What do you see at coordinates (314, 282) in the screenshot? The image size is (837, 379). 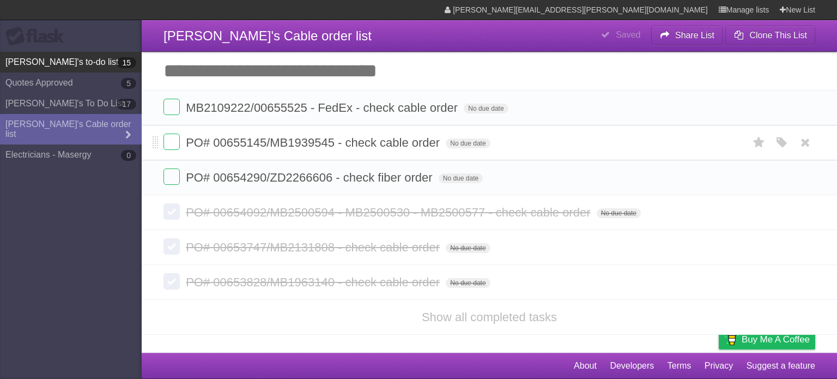 I see `span: PO# 00653828/MB1963140 - check cable order` at bounding box center [314, 282].